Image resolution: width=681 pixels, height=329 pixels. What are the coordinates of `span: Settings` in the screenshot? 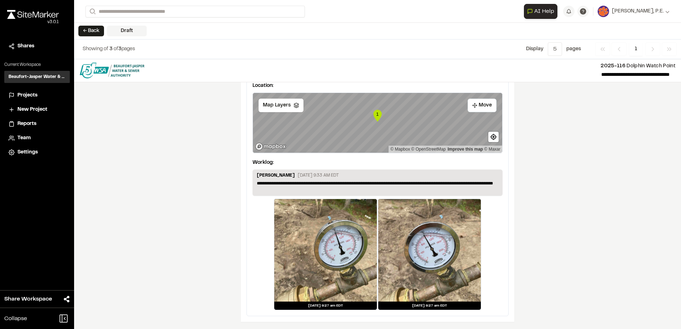 It's located at (27, 153).